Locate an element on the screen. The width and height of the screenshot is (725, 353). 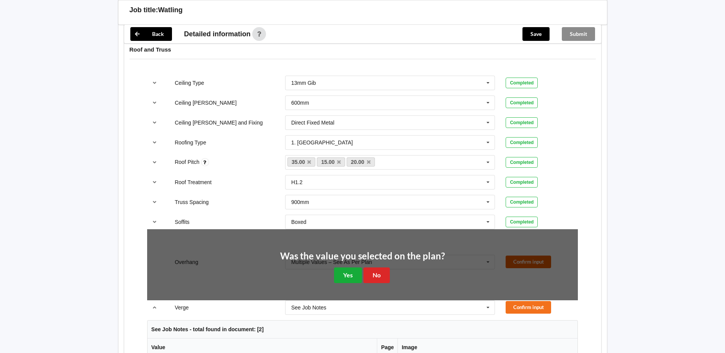
a: 35.00 is located at coordinates (301, 162).